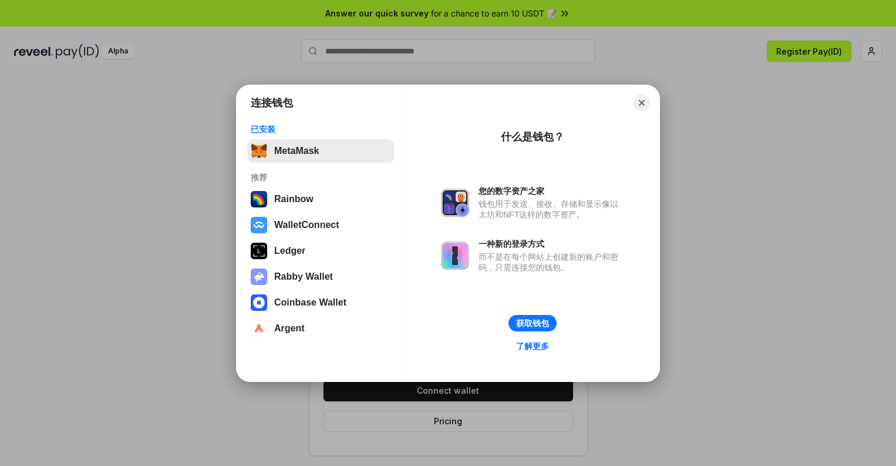  Describe the element at coordinates (321, 251) in the screenshot. I see `button: Ledger` at that location.